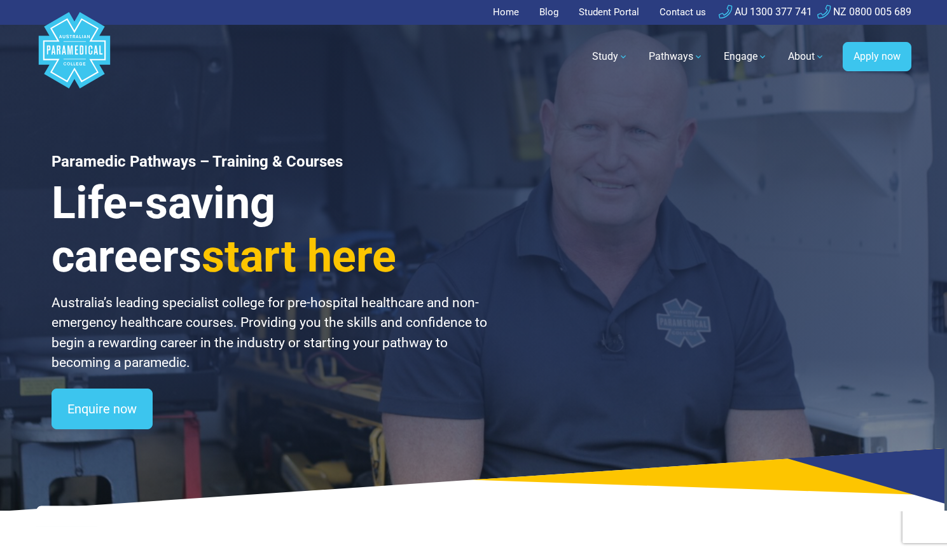 Image resolution: width=947 pixels, height=552 pixels. Describe the element at coordinates (270, 230) in the screenshot. I see `h3: Life-saving careers` at that location.